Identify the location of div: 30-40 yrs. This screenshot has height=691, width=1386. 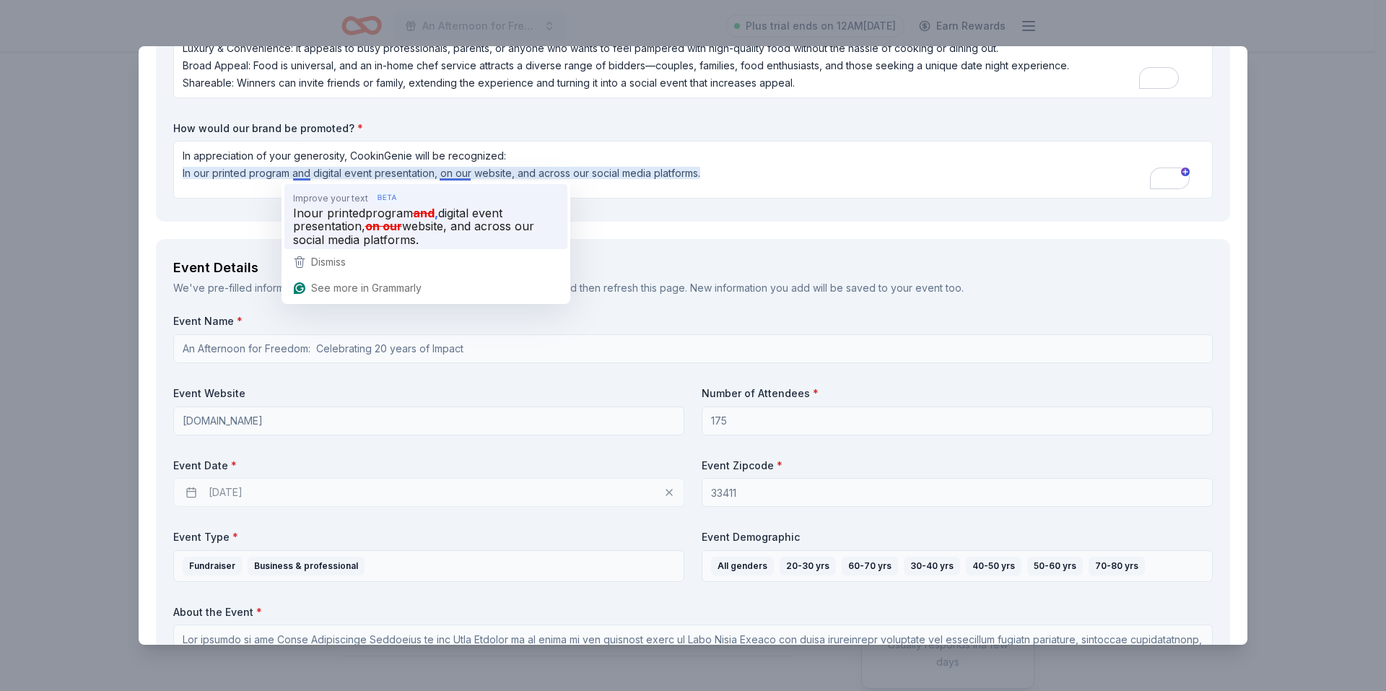
(932, 566).